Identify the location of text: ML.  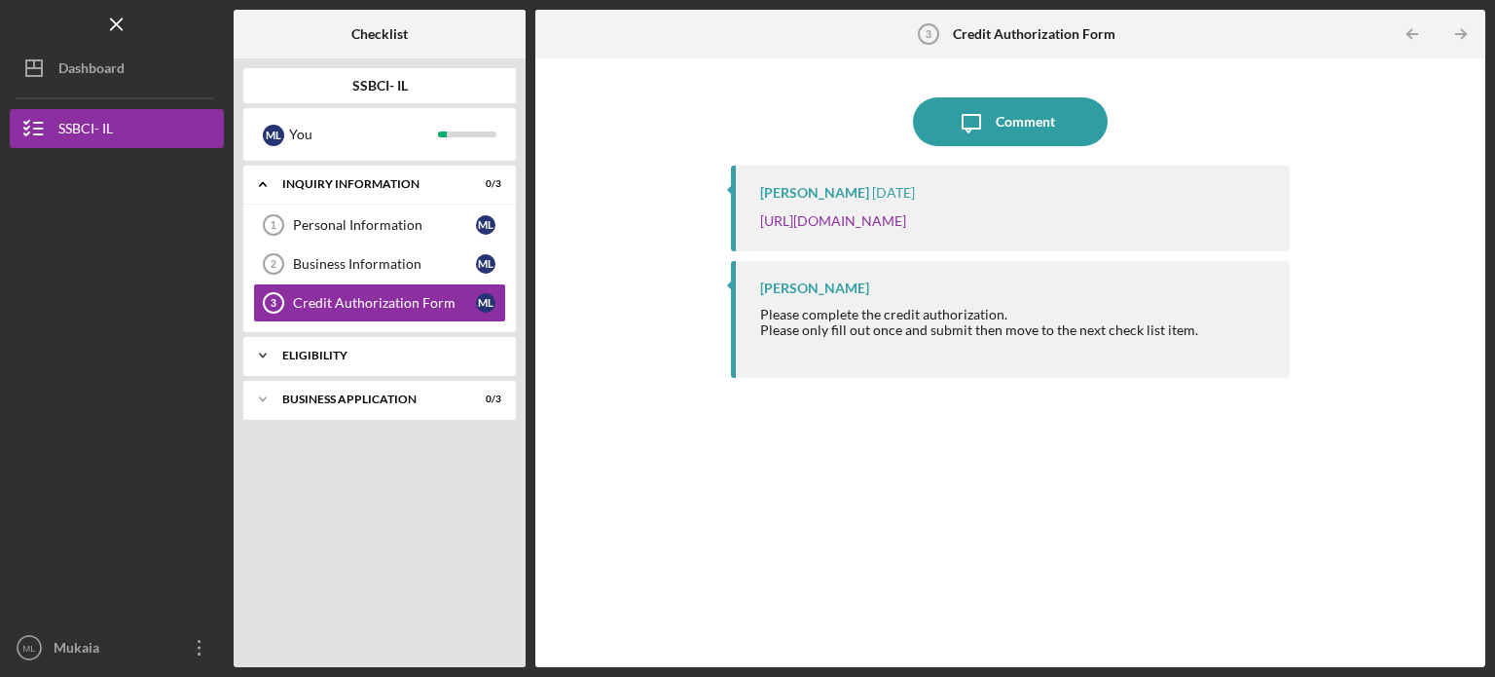
(29, 647).